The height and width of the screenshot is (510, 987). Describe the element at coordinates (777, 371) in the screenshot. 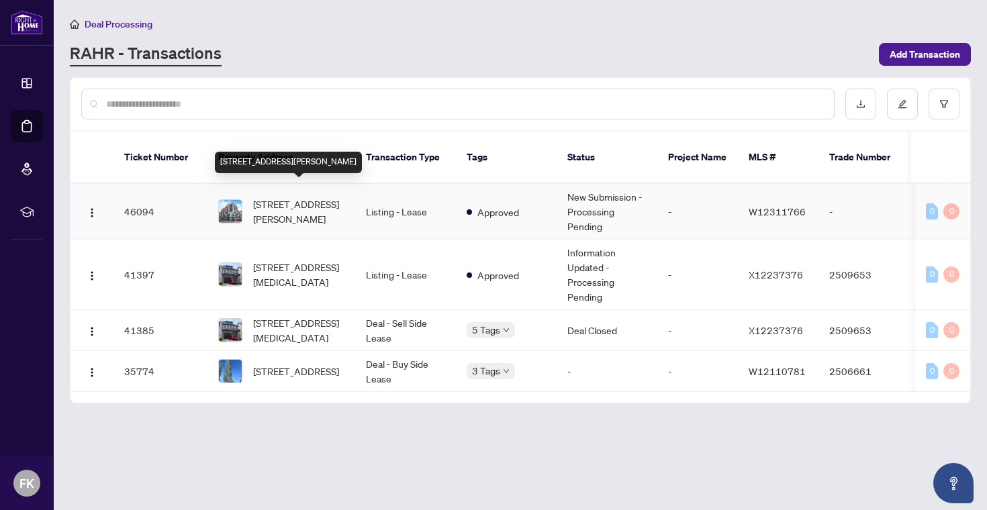

I see `span: W12110781` at that location.